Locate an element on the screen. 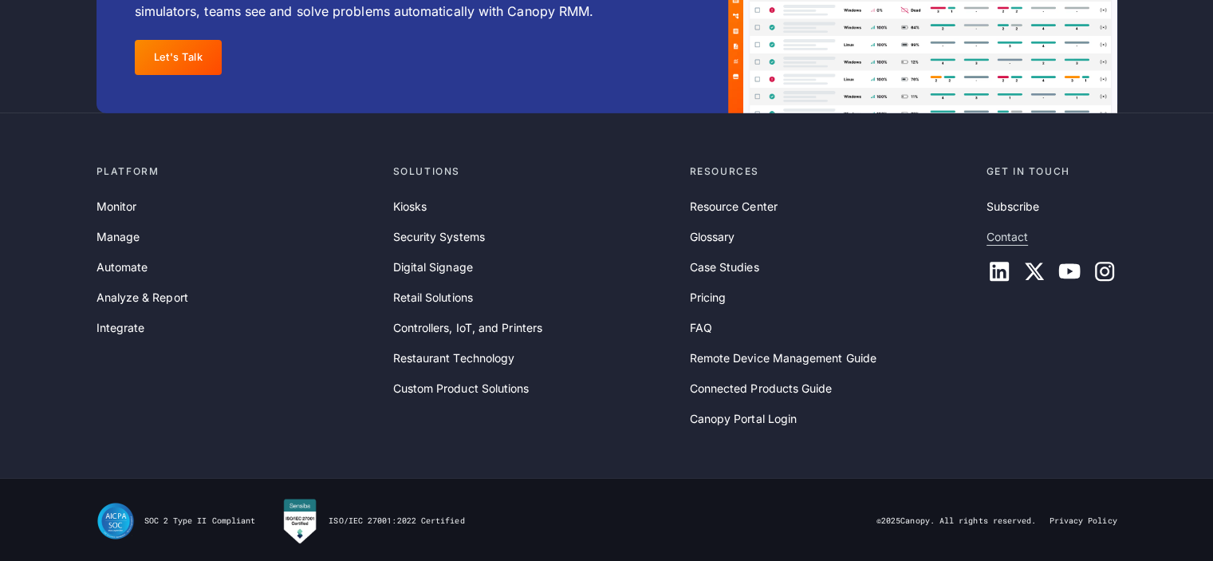  a: Let's Talk is located at coordinates (179, 57).